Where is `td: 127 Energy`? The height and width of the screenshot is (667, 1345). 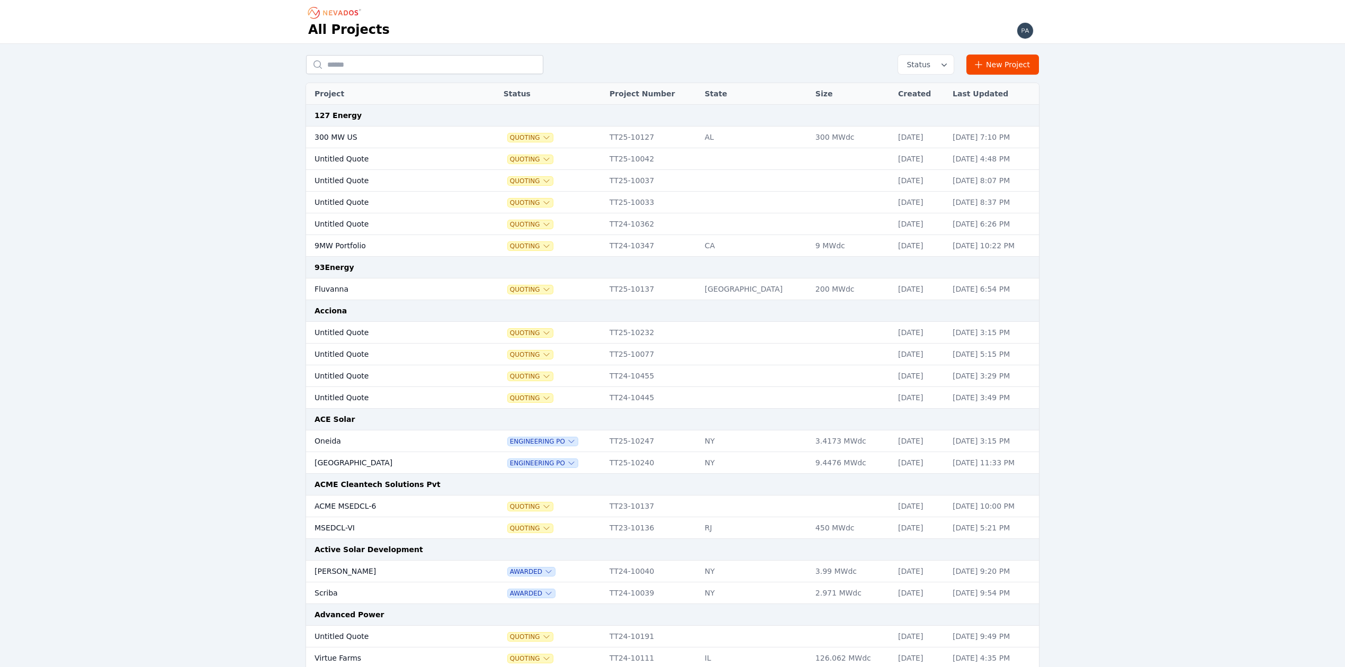 td: 127 Energy is located at coordinates (673, 115).